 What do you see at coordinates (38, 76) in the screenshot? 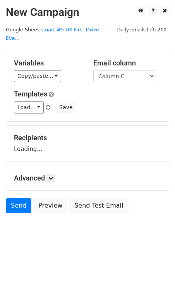
I see `a: Copy/paste...` at bounding box center [38, 76].